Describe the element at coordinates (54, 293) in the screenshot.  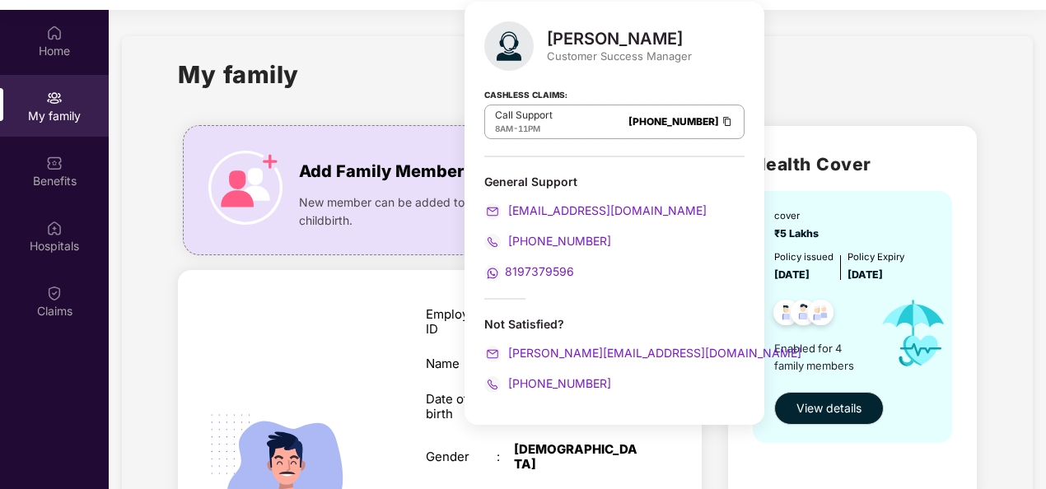
I see `img: svg+xml;base64,PHN2ZyBpZD0iQ2xhaW0iIHhtbG5zPSJodHRwOi8vd3d3LnczLm9yZy8yMDAwL3N2ZyIgd2lkdGg9IjIwIi...` at that location.